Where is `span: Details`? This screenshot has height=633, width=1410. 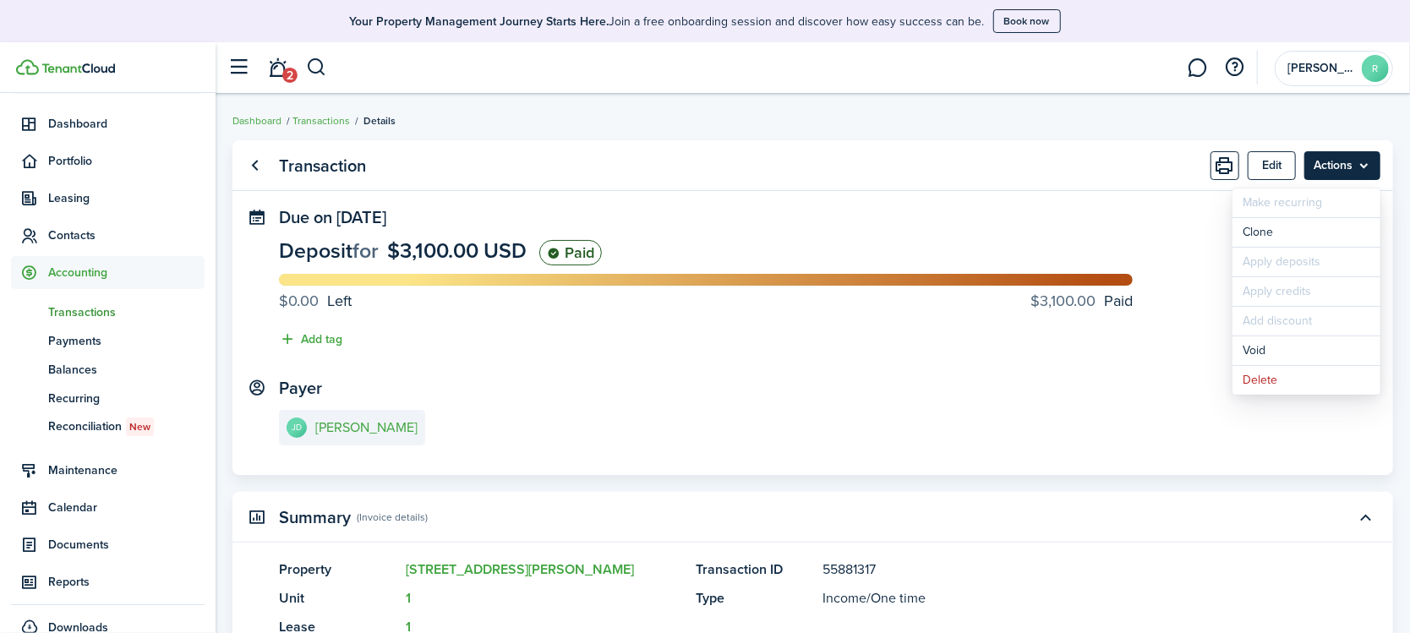
span: Details is located at coordinates (380, 121).